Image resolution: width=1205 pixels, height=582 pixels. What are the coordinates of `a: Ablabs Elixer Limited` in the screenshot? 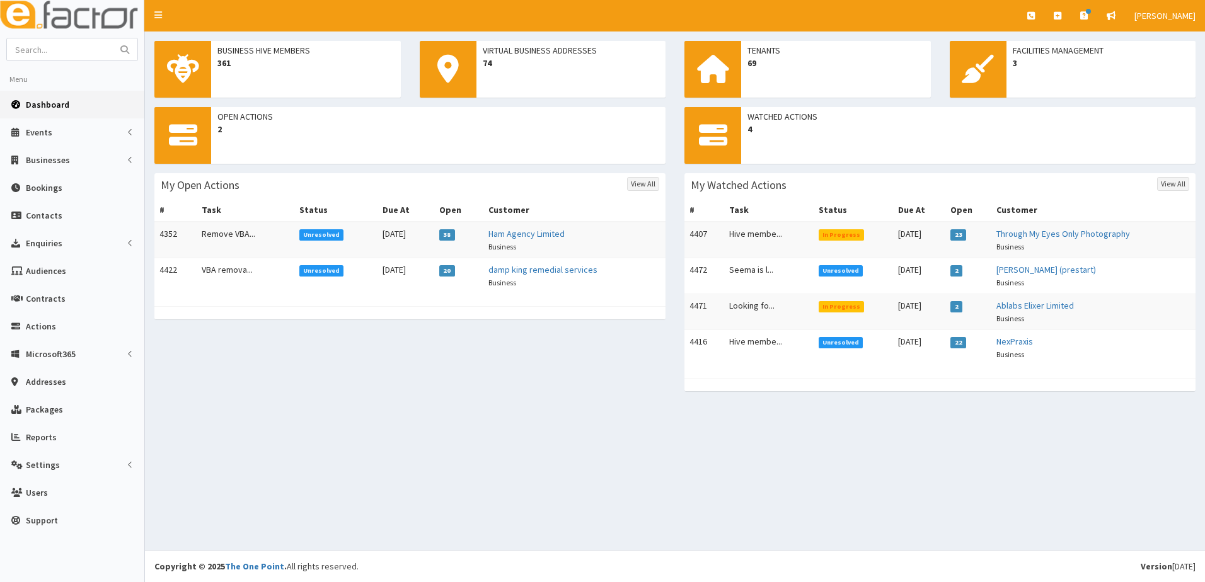 It's located at (1035, 306).